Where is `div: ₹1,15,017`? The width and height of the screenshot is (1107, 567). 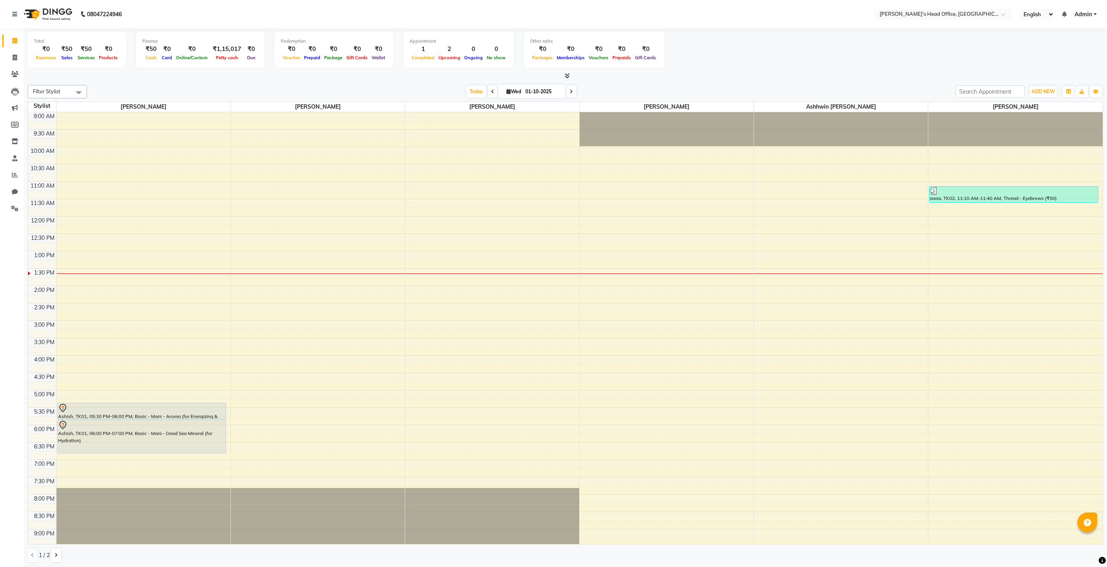 div: ₹1,15,017 is located at coordinates (227, 49).